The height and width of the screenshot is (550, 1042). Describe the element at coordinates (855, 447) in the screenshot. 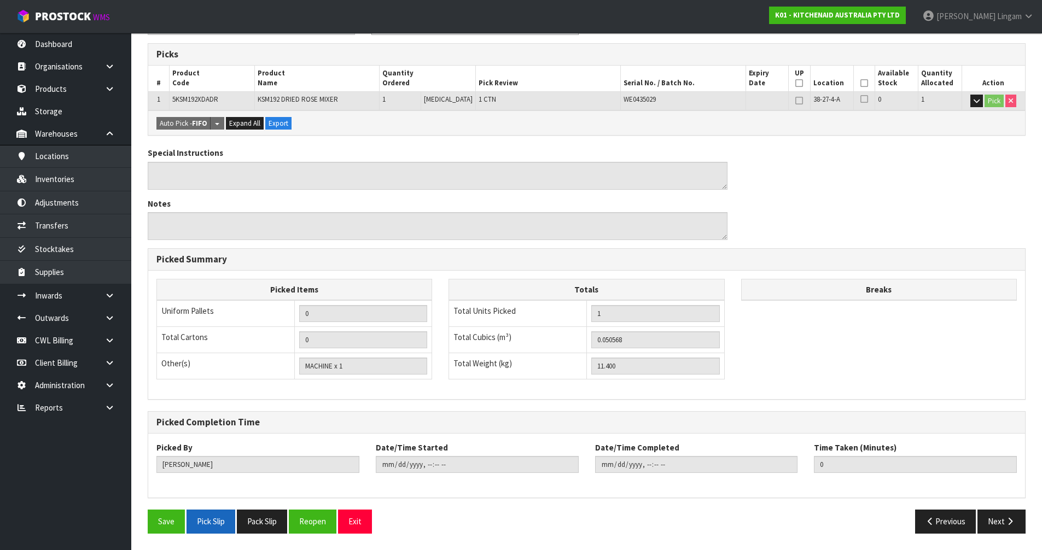

I see `label: Time Taken (Minutes)` at that location.